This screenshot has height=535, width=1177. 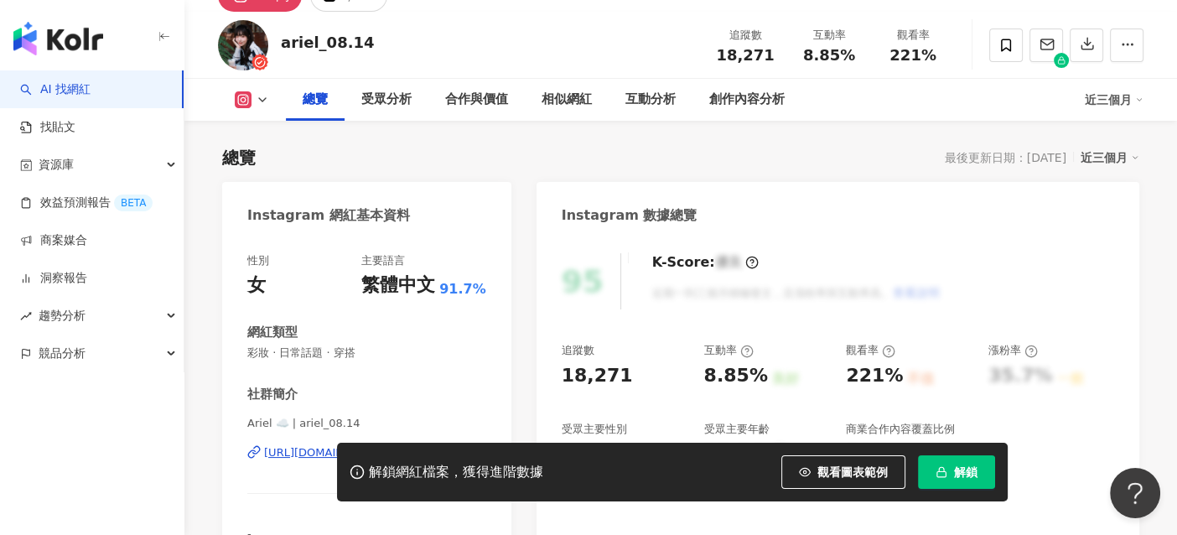 I want to click on div: 女性, so click(x=580, y=454).